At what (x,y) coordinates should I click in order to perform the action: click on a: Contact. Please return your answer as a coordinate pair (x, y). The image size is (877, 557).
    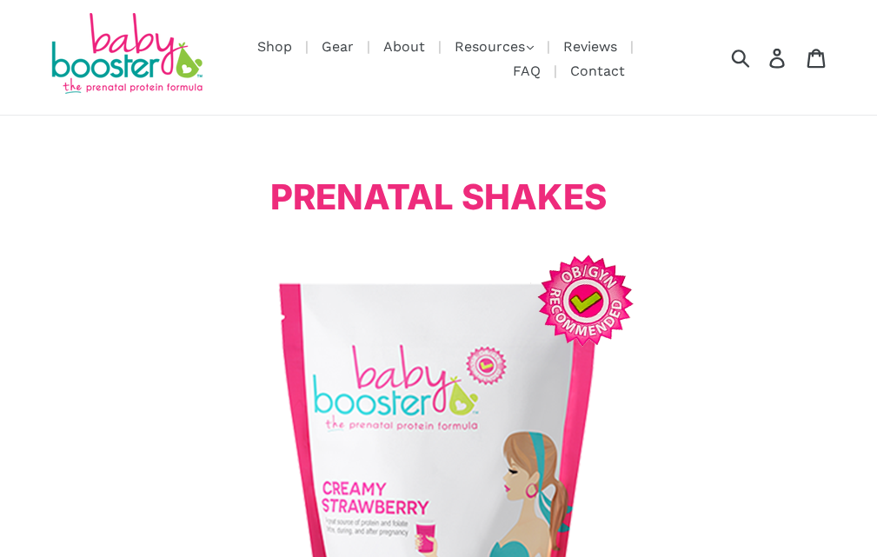
    Looking at the image, I should click on (597, 70).